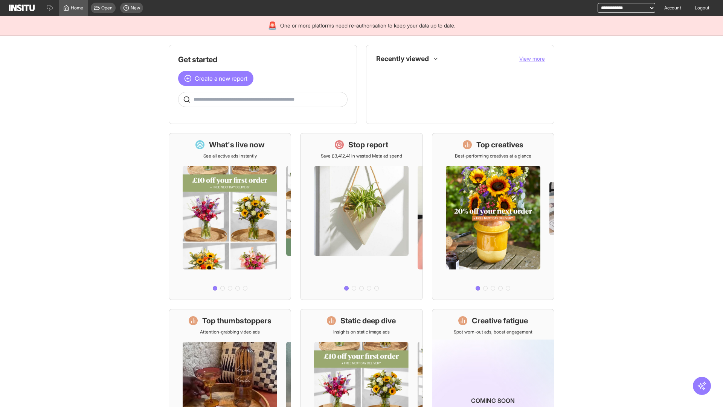 This screenshot has height=407, width=723. I want to click on img: Logo, so click(22, 8).